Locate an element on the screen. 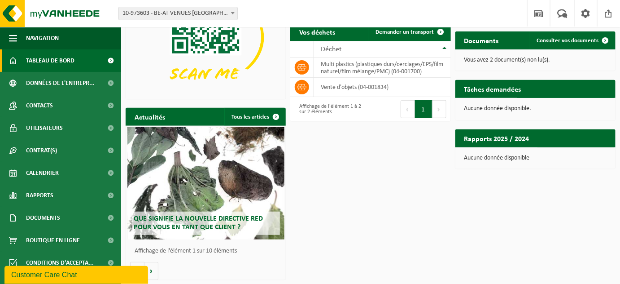 This screenshot has width=620, height=284. span: Contrat(s) is located at coordinates (41, 150).